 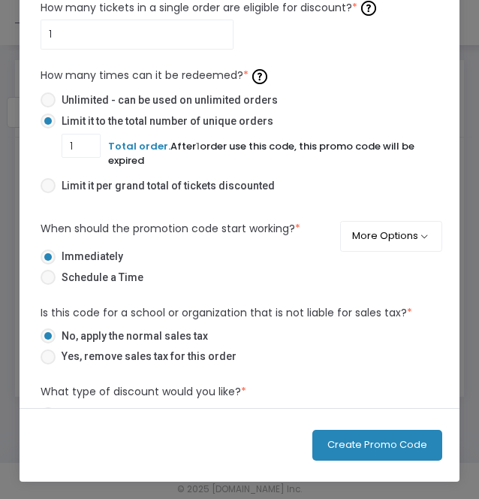 What do you see at coordinates (377, 445) in the screenshot?
I see `button: Create Promo Code` at bounding box center [377, 445].